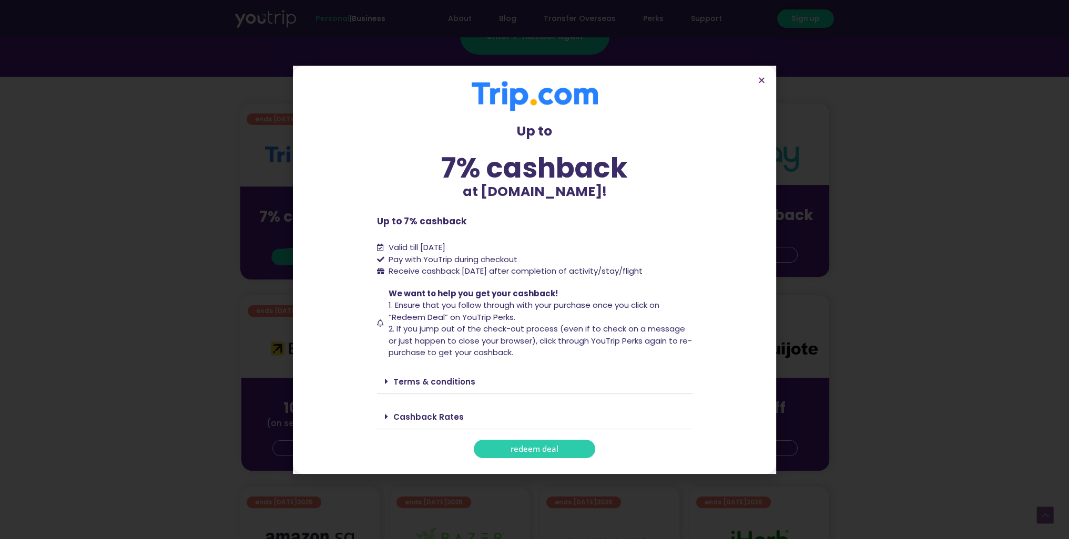 This screenshot has width=1069, height=539. What do you see at coordinates (534, 449) in the screenshot?
I see `span: redeem deal` at bounding box center [534, 449].